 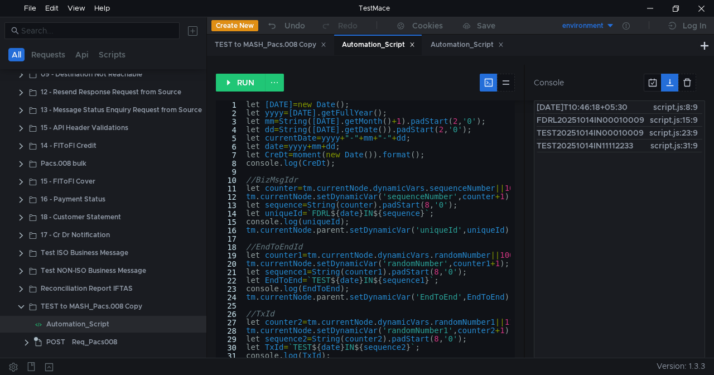 I want to click on div: 6, so click(x=230, y=146).